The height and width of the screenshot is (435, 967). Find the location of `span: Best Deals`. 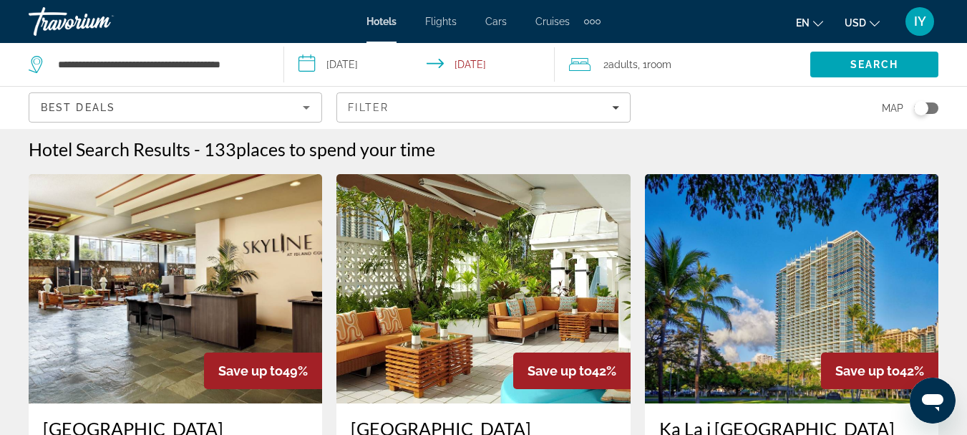

span: Best Deals is located at coordinates (78, 107).